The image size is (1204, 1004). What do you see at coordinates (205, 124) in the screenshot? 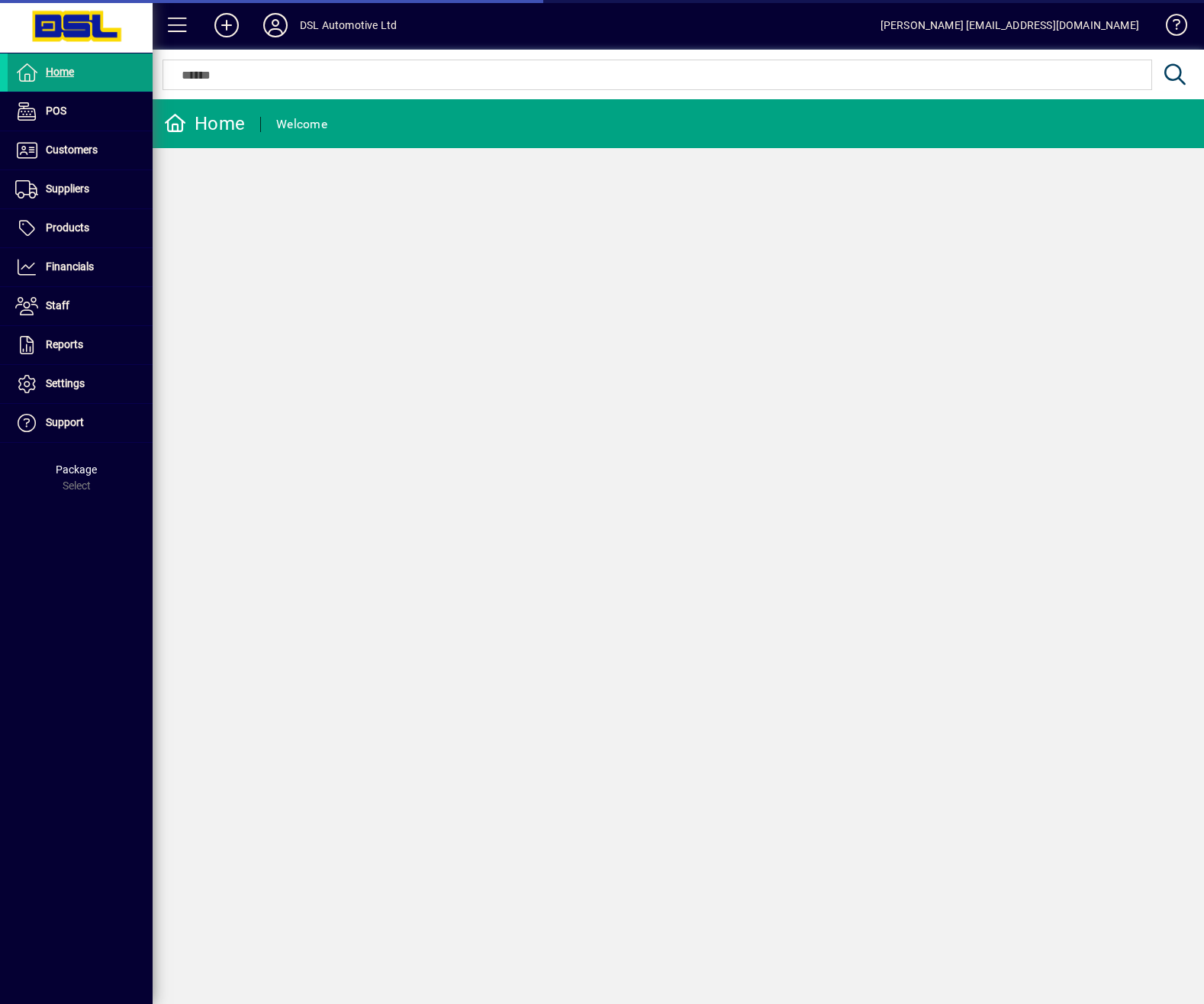
I see `div: Home` at bounding box center [205, 124].